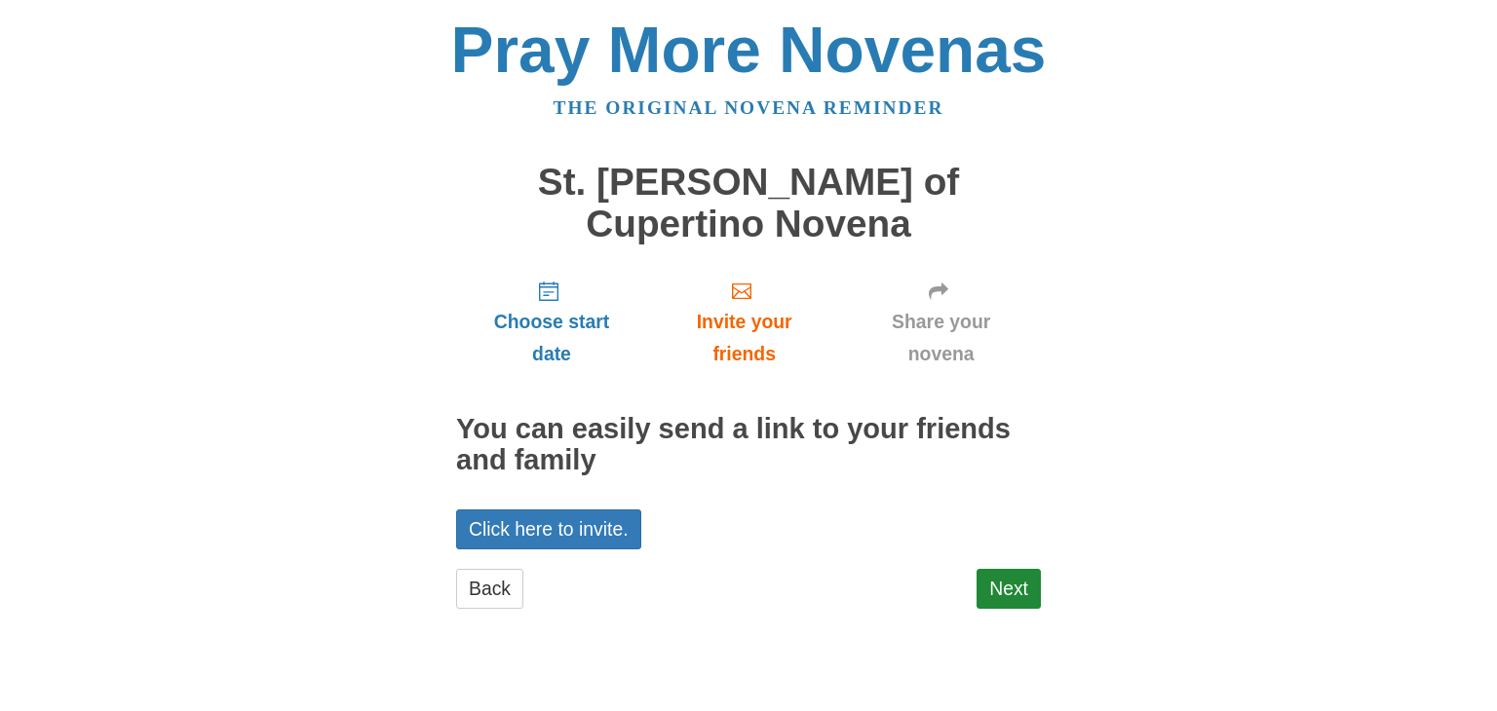 This screenshot has width=1497, height=711. What do you see at coordinates (743, 338) in the screenshot?
I see `span: Invite your friends` at bounding box center [743, 338].